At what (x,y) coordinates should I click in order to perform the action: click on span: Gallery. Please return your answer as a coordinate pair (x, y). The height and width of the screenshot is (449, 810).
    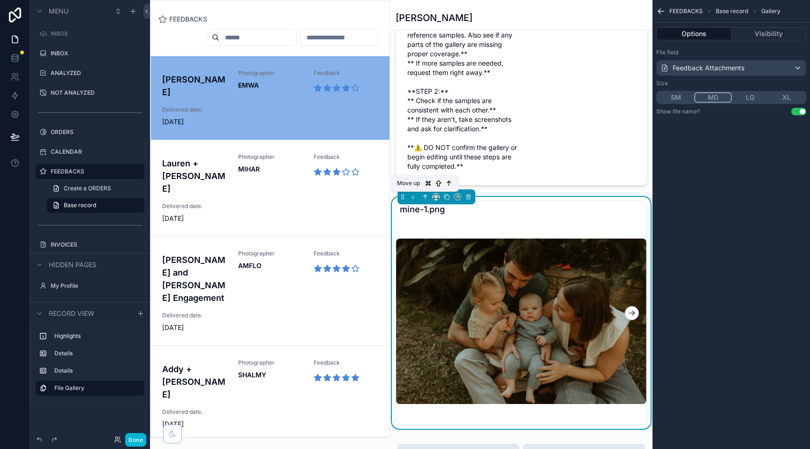
    Looking at the image, I should click on (770, 11).